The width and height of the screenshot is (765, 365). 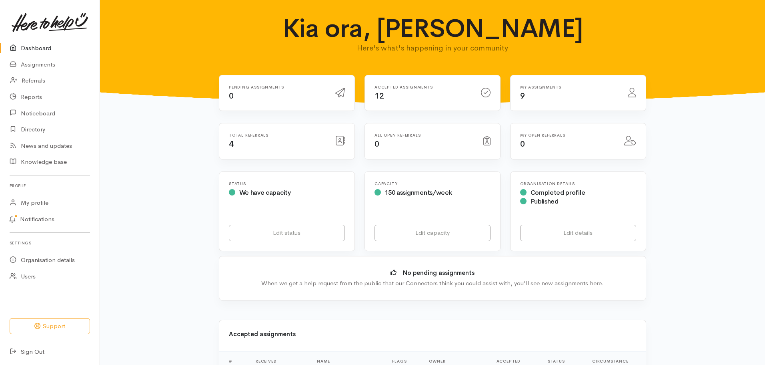 What do you see at coordinates (433, 233) in the screenshot?
I see `a: Edit capacity` at bounding box center [433, 233].